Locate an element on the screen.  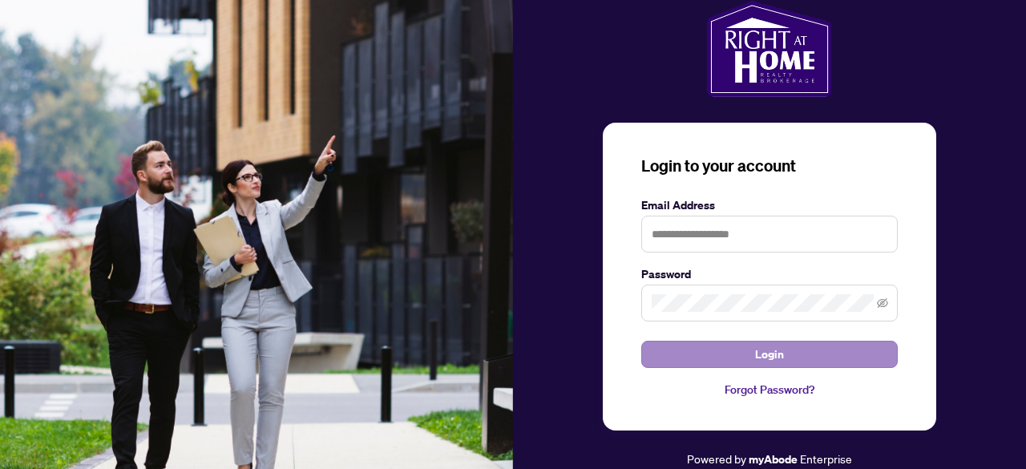
span: Login is located at coordinates (770, 354).